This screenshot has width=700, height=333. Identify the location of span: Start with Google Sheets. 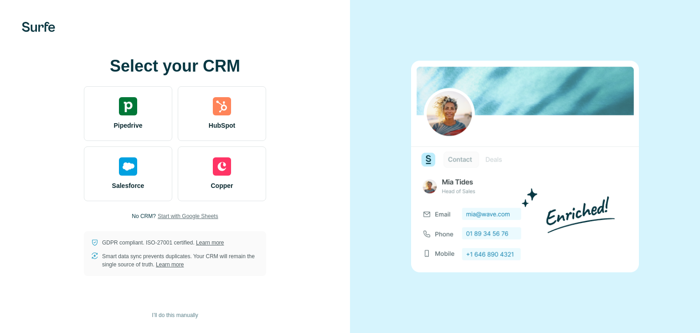
(188, 216).